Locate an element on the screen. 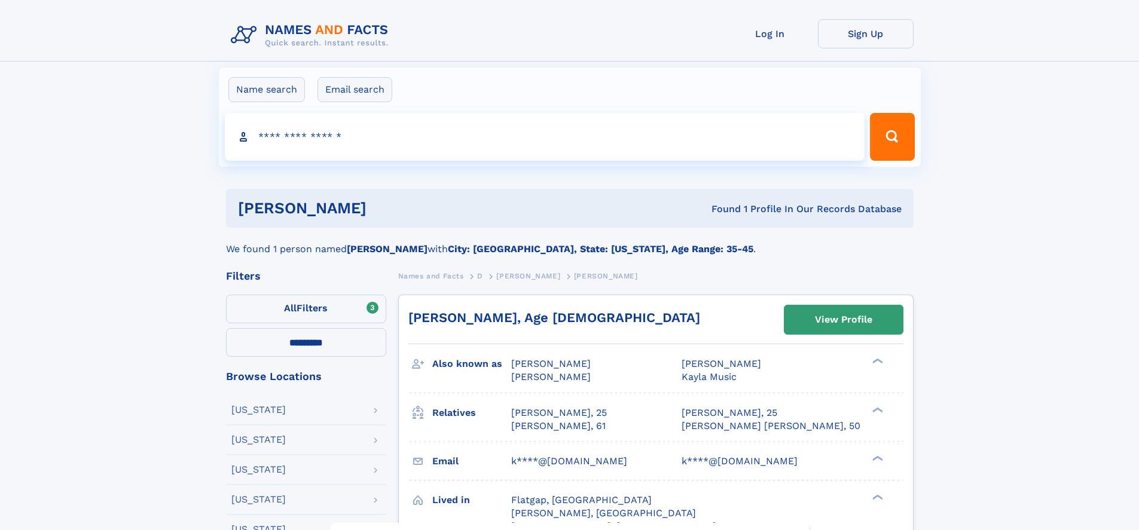 The image size is (1139, 530). span: All is located at coordinates (290, 308).